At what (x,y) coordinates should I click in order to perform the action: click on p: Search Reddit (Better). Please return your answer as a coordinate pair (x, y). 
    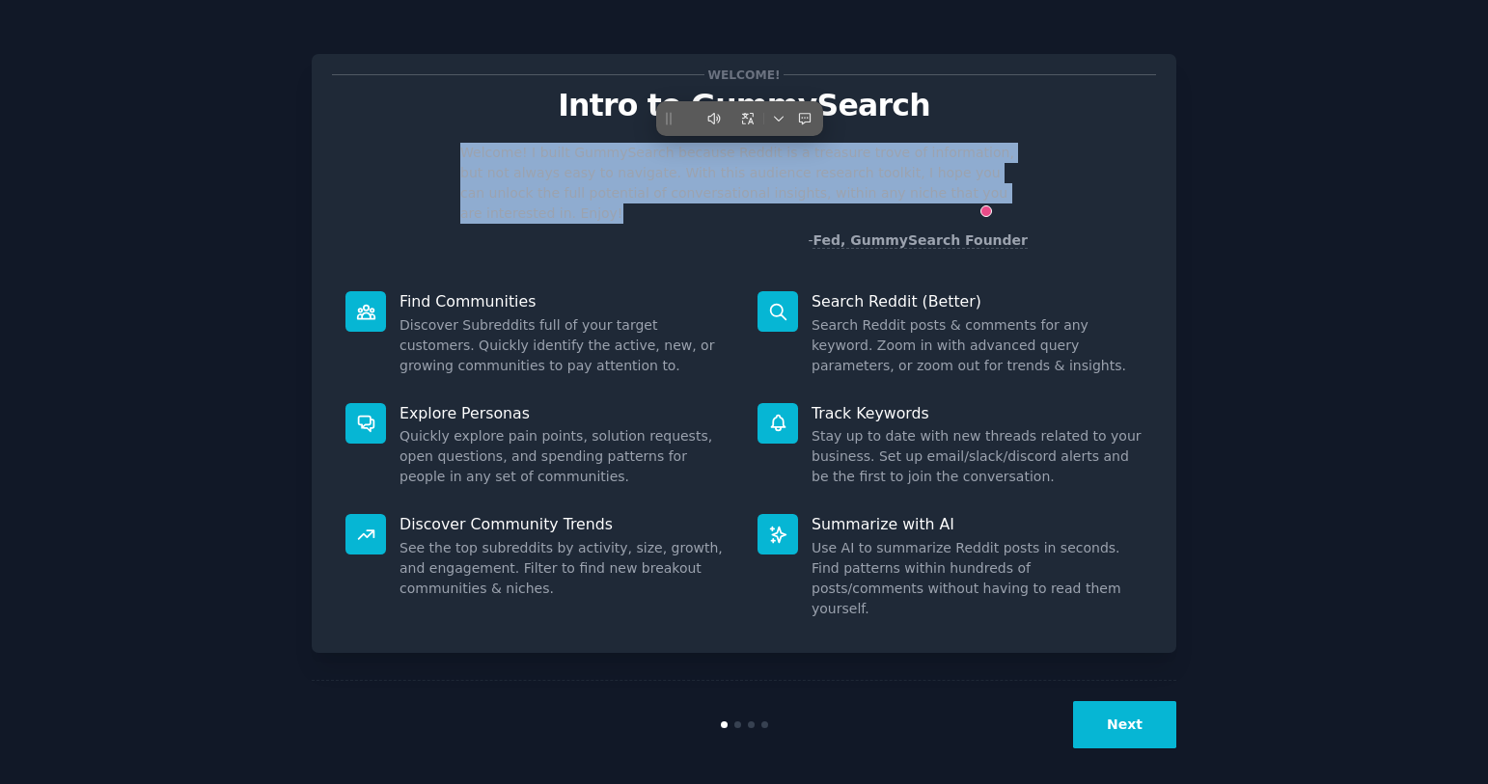
    Looking at the image, I should click on (976, 301).